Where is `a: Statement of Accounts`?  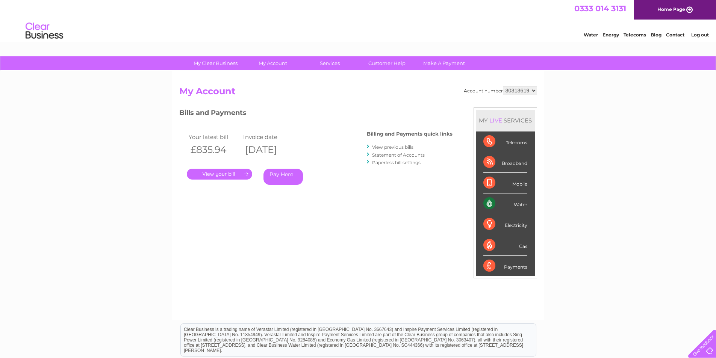 a: Statement of Accounts is located at coordinates (399, 155).